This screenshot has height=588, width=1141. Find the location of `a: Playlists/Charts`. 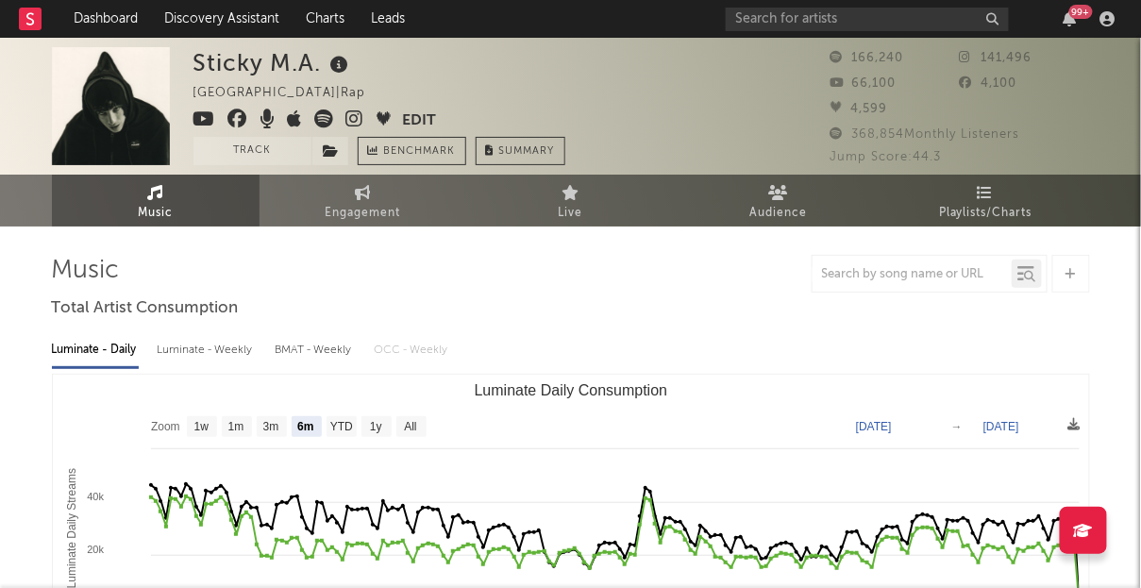

a: Playlists/Charts is located at coordinates (986, 200).